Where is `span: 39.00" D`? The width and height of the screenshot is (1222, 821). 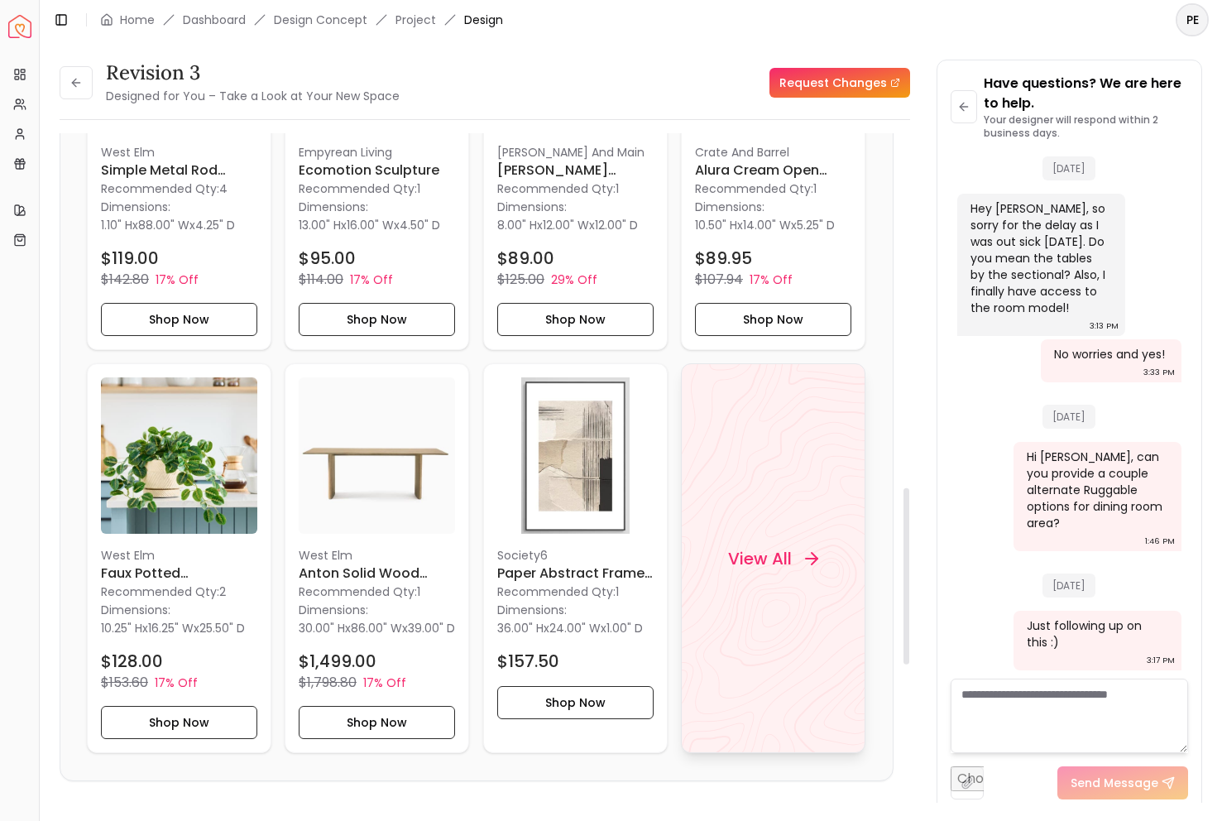
span: 39.00" D is located at coordinates (431, 629).